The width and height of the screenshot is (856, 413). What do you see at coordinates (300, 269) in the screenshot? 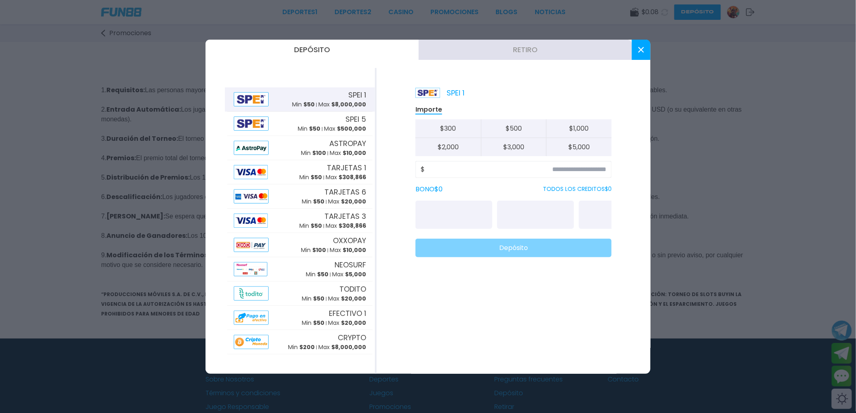
I see `button: AlipayNEOSURFMin $50Max $5,000` at bounding box center [300, 269].